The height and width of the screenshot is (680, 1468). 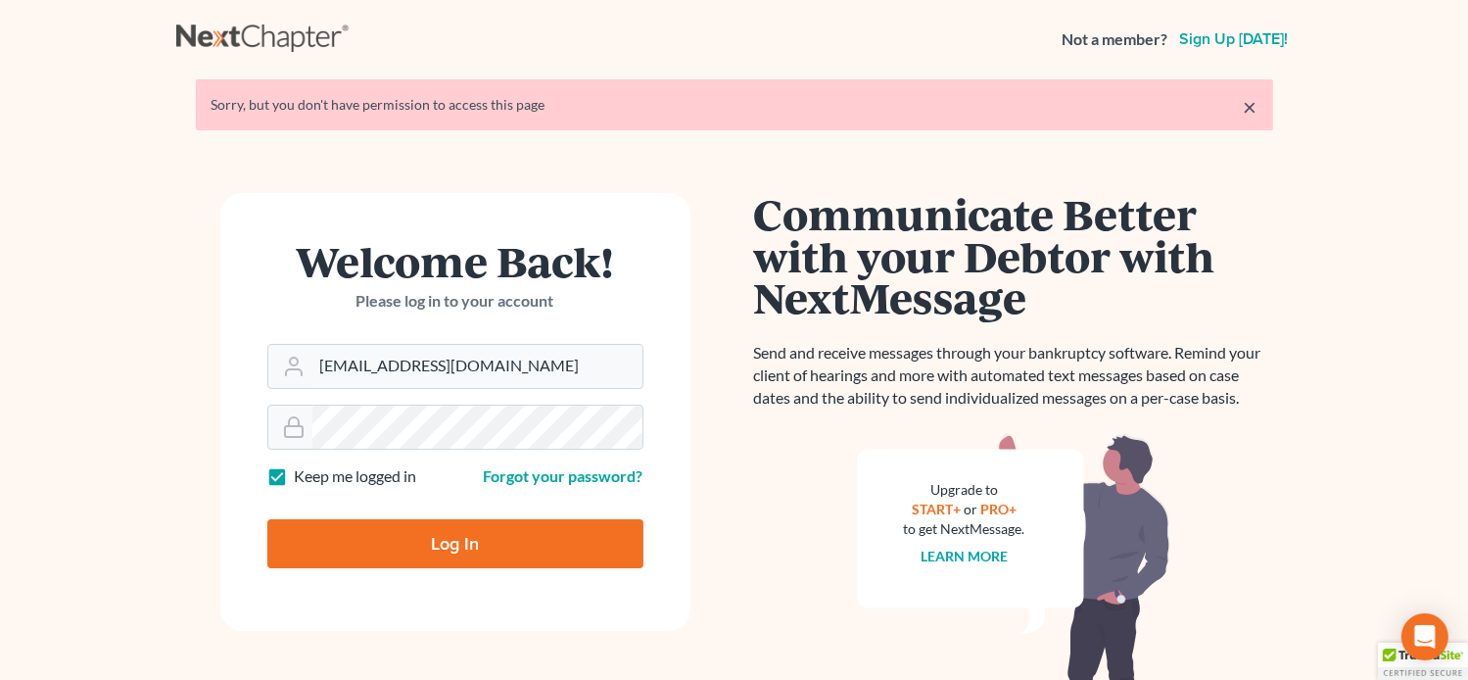 What do you see at coordinates (1115, 39) in the screenshot?
I see `strong: Not a member?` at bounding box center [1115, 39].